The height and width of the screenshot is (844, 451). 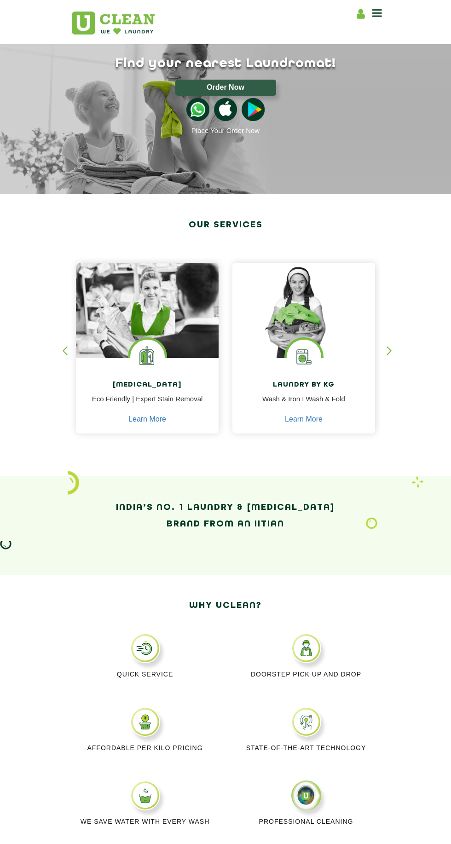 What do you see at coordinates (225, 225) in the screenshot?
I see `h2: Our Services` at bounding box center [225, 225].